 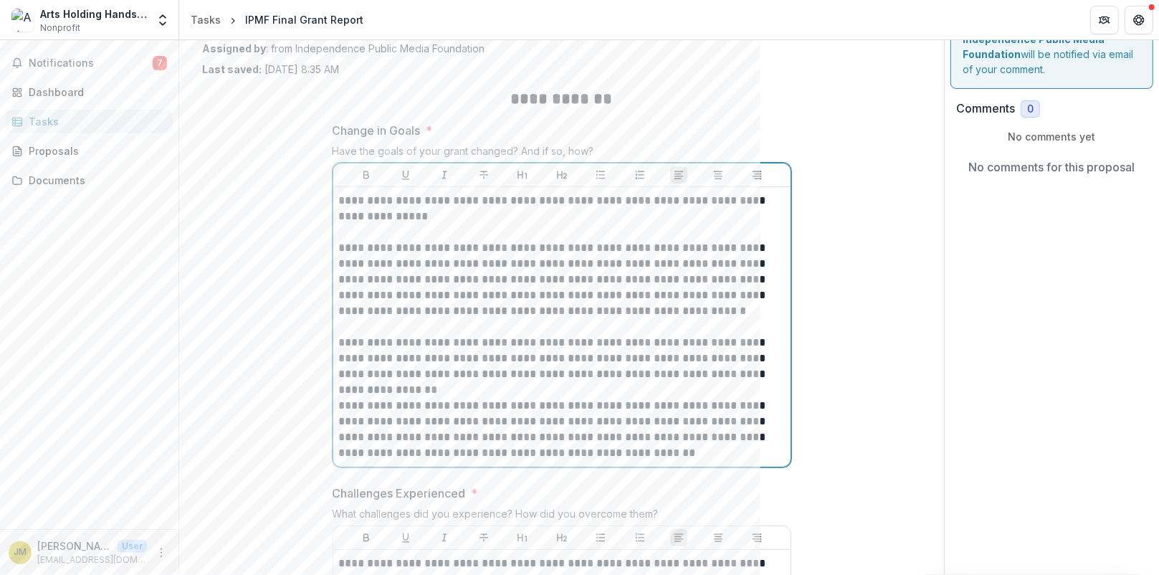 What do you see at coordinates (89, 180) in the screenshot?
I see `a: Documents` at bounding box center [89, 180].